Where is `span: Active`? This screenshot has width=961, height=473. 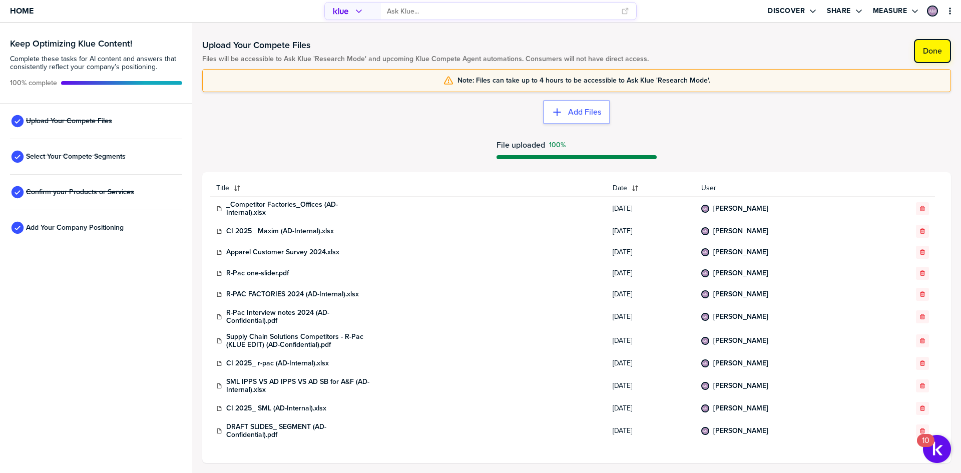 span: Active is located at coordinates (34, 83).